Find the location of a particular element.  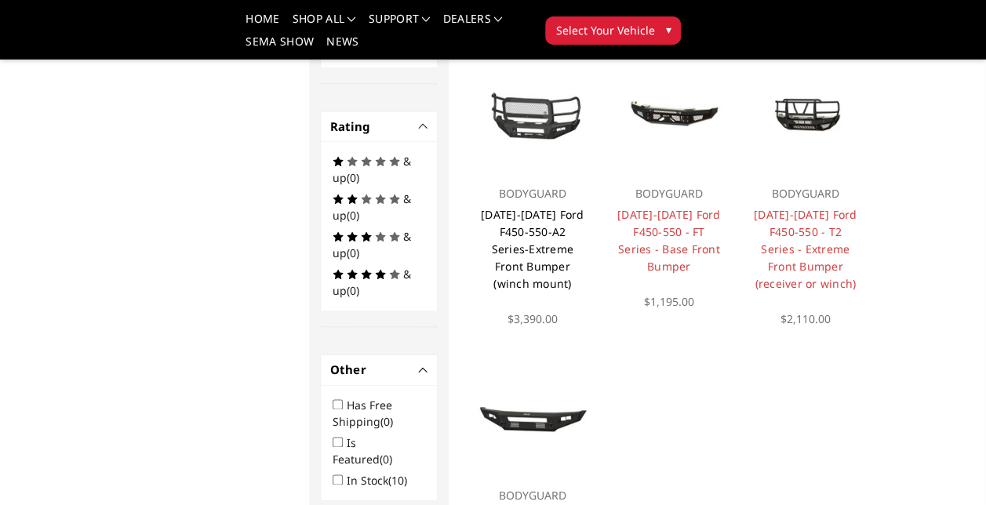

span: (10) is located at coordinates (398, 480).